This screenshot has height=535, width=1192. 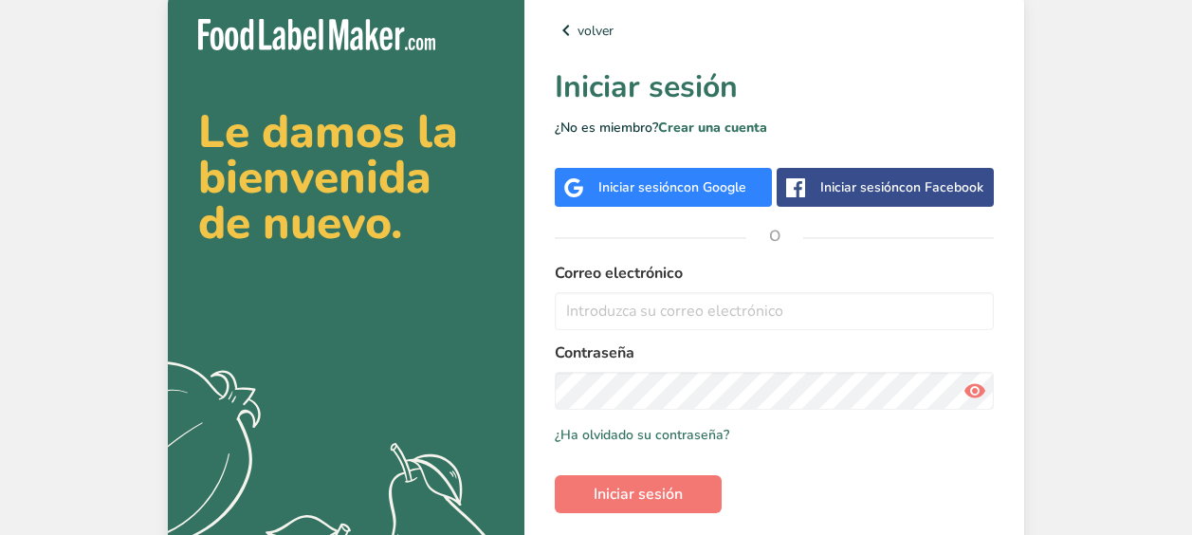 I want to click on label: Contraseña, so click(x=774, y=353).